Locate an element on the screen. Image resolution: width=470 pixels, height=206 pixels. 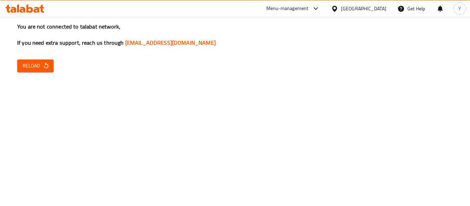
button: Reload is located at coordinates (35, 66).